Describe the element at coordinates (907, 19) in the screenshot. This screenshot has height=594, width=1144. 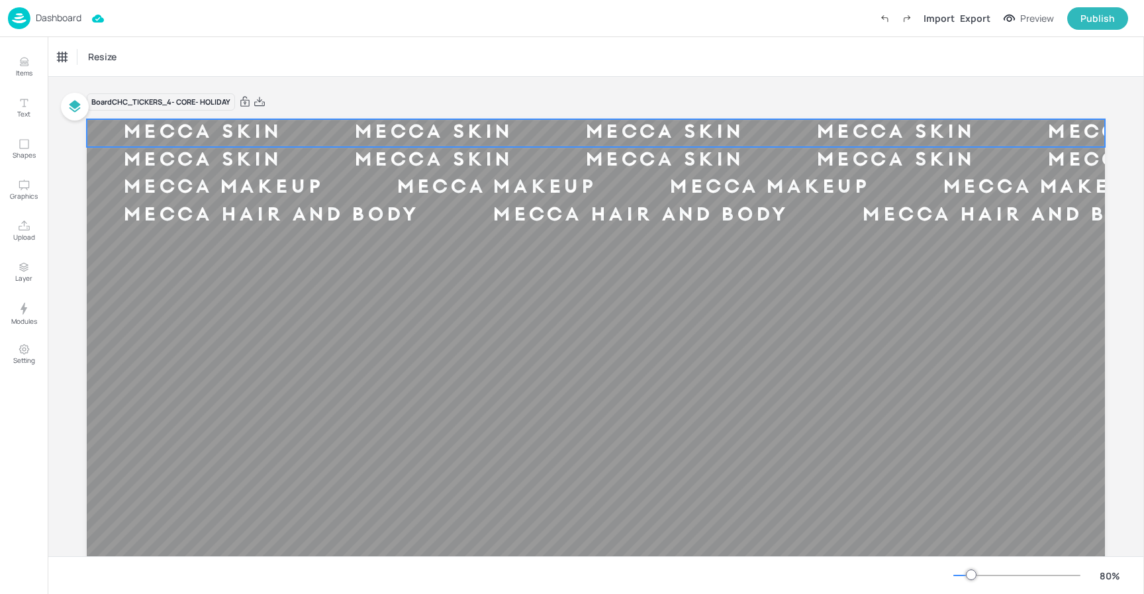
I see `label: Redo (Ctrl + Y)` at that location.